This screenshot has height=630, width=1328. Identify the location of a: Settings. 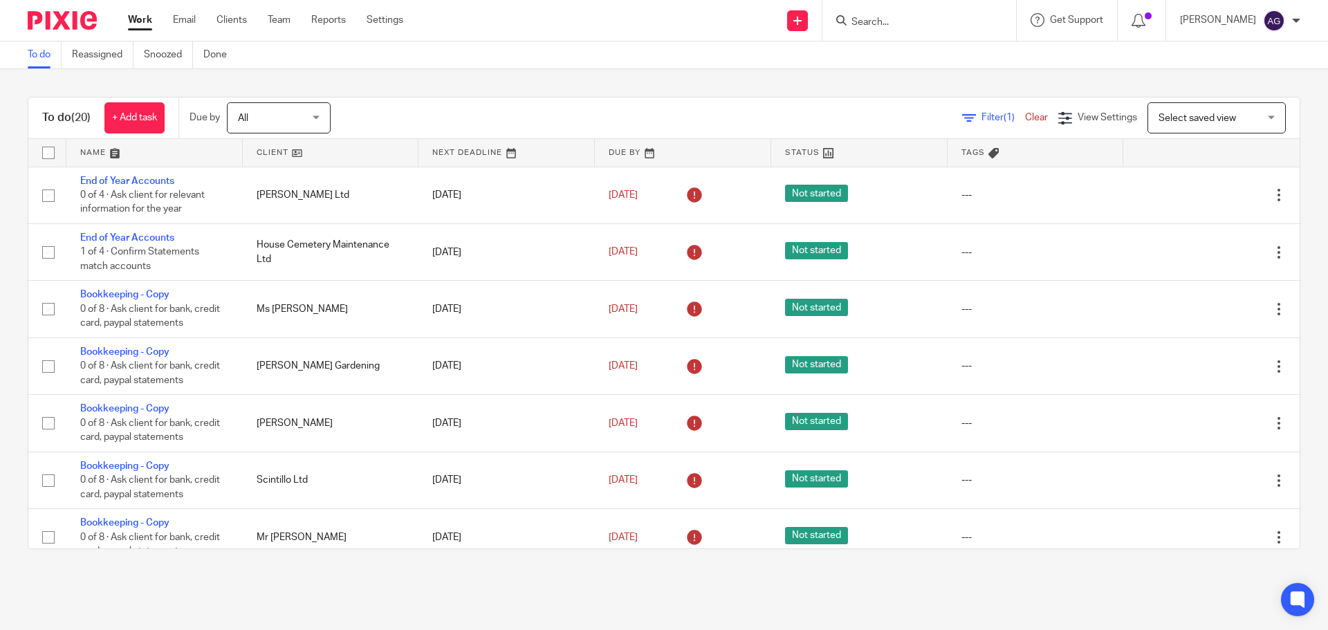
(385, 20).